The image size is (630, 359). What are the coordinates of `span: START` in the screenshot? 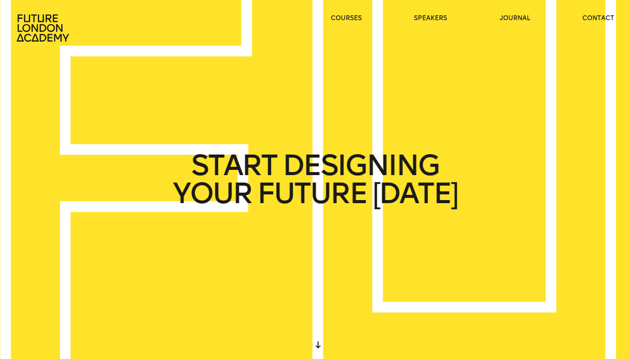 It's located at (234, 165).